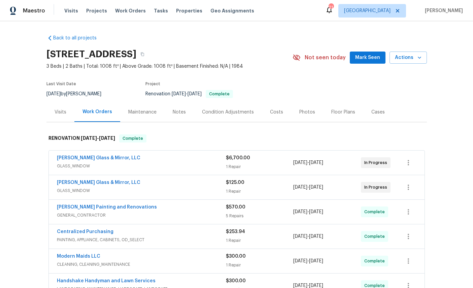 The image size is (473, 288). Describe the element at coordinates (78, 256) in the screenshot. I see `a: Modern Maids LLC` at that location.